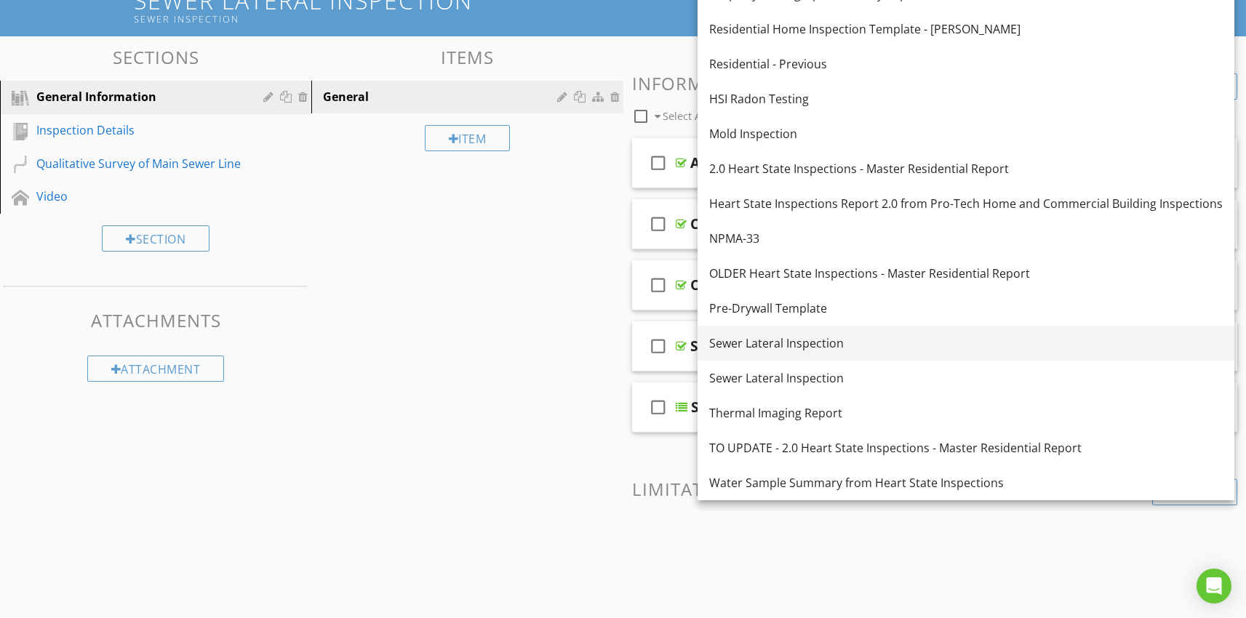 The image size is (1246, 618). I want to click on div: General, so click(441, 97).